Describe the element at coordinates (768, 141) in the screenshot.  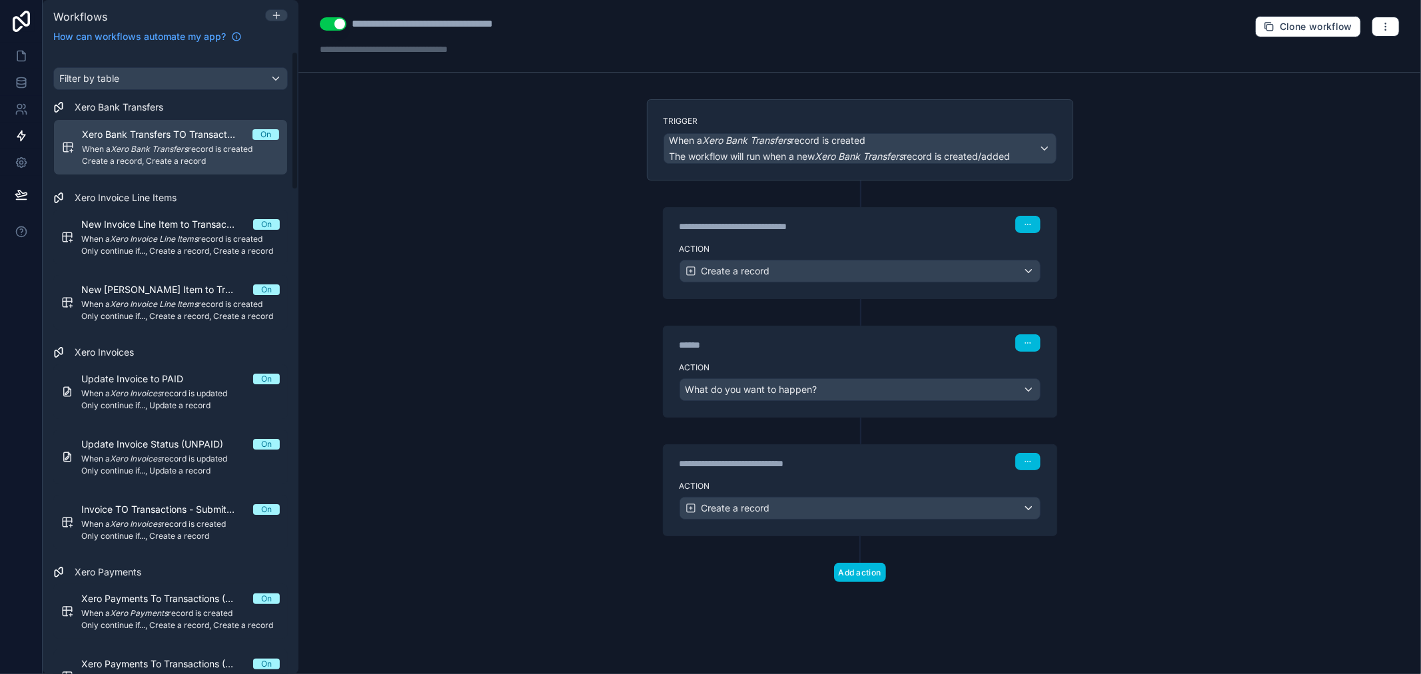
I see `span: When a record is created` at that location.